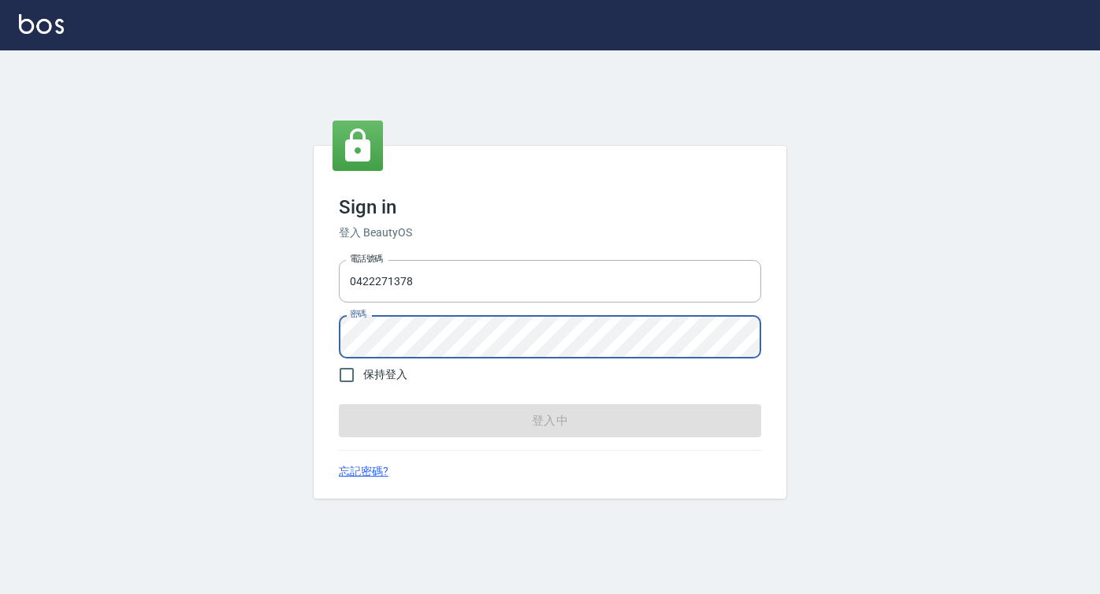 The width and height of the screenshot is (1100, 594). What do you see at coordinates (550, 207) in the screenshot?
I see `h3: Sign in` at bounding box center [550, 207].